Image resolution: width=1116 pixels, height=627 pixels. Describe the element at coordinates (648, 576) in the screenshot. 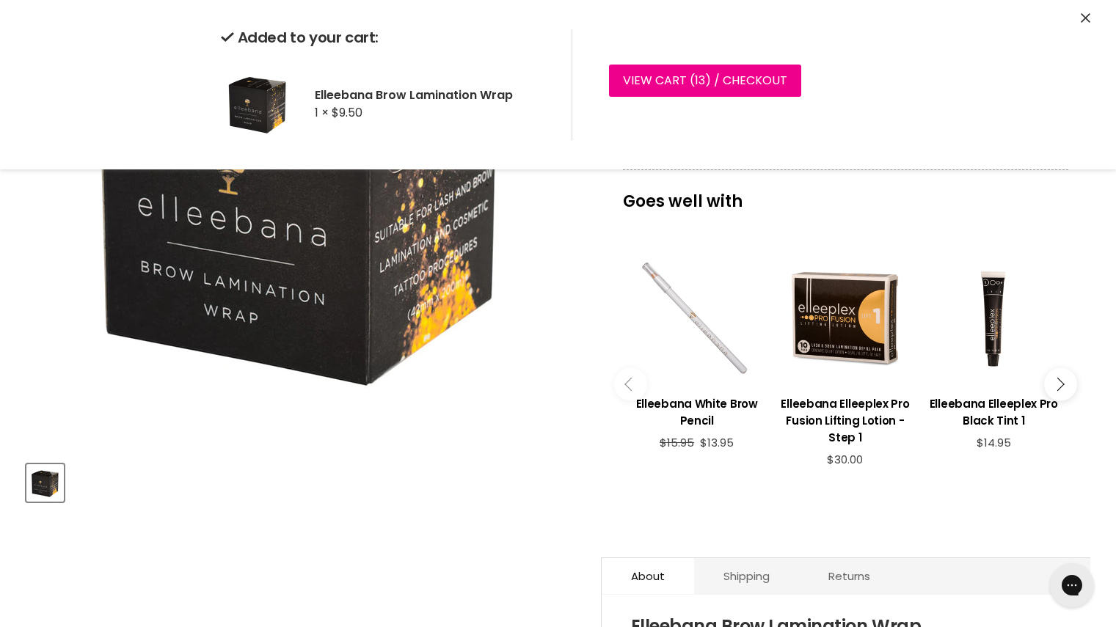

I see `a: About` at that location.